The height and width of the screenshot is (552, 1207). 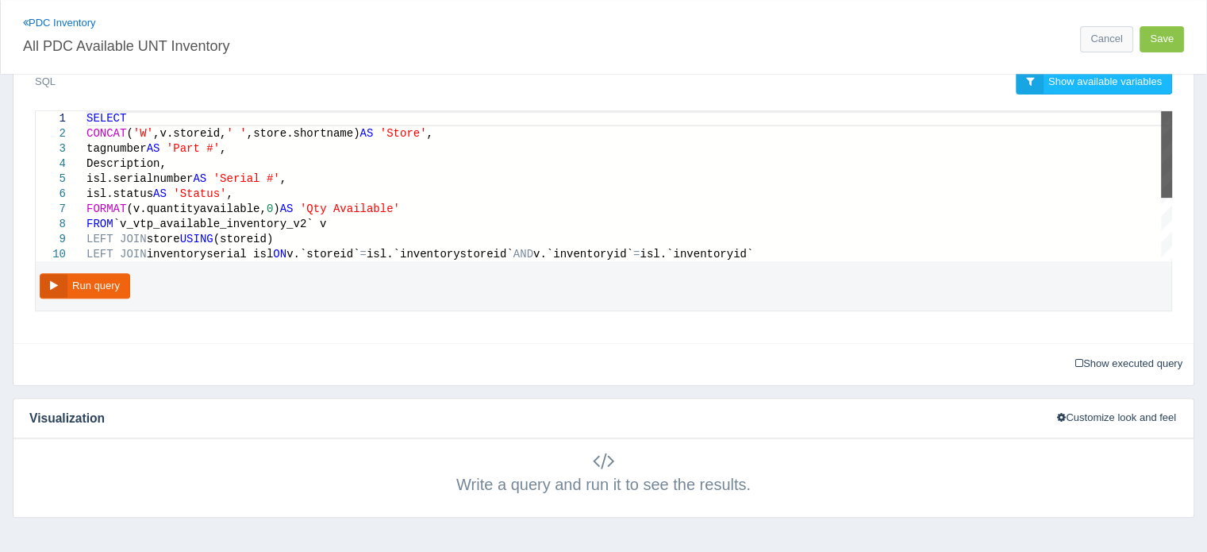 I want to click on button: Run query, so click(x=85, y=286).